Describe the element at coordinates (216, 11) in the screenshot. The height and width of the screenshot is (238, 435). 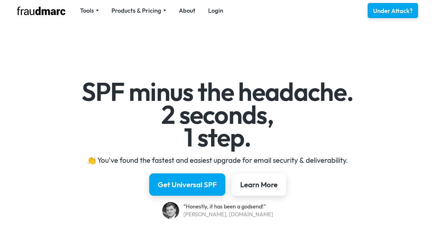
I see `a: Login` at that location.